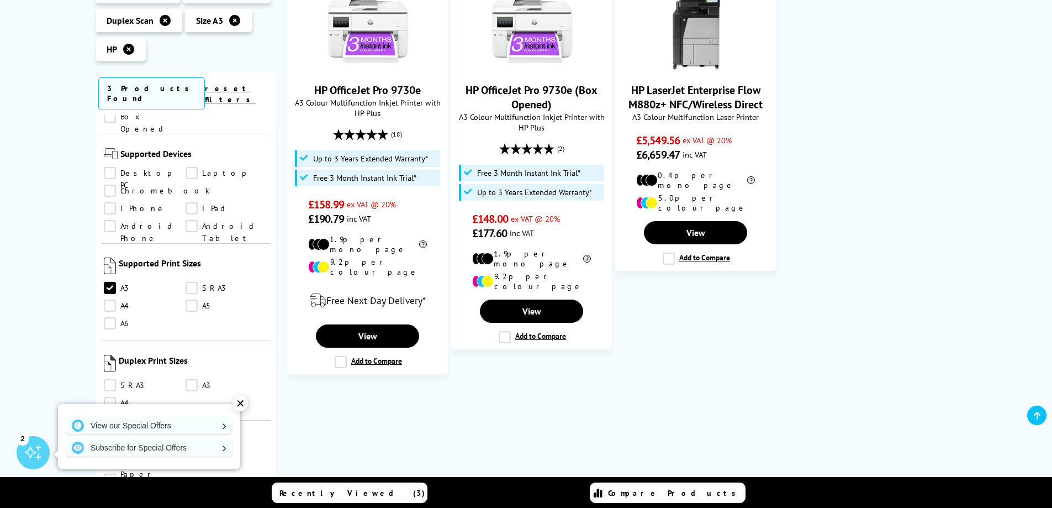  What do you see at coordinates (157, 191) in the screenshot?
I see `a: Chromebook` at bounding box center [157, 191].